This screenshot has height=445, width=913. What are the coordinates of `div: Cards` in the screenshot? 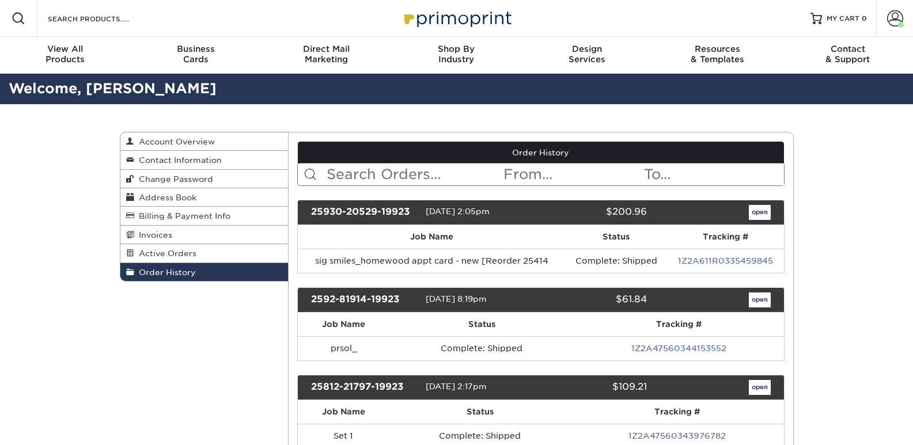 It's located at (195, 54).